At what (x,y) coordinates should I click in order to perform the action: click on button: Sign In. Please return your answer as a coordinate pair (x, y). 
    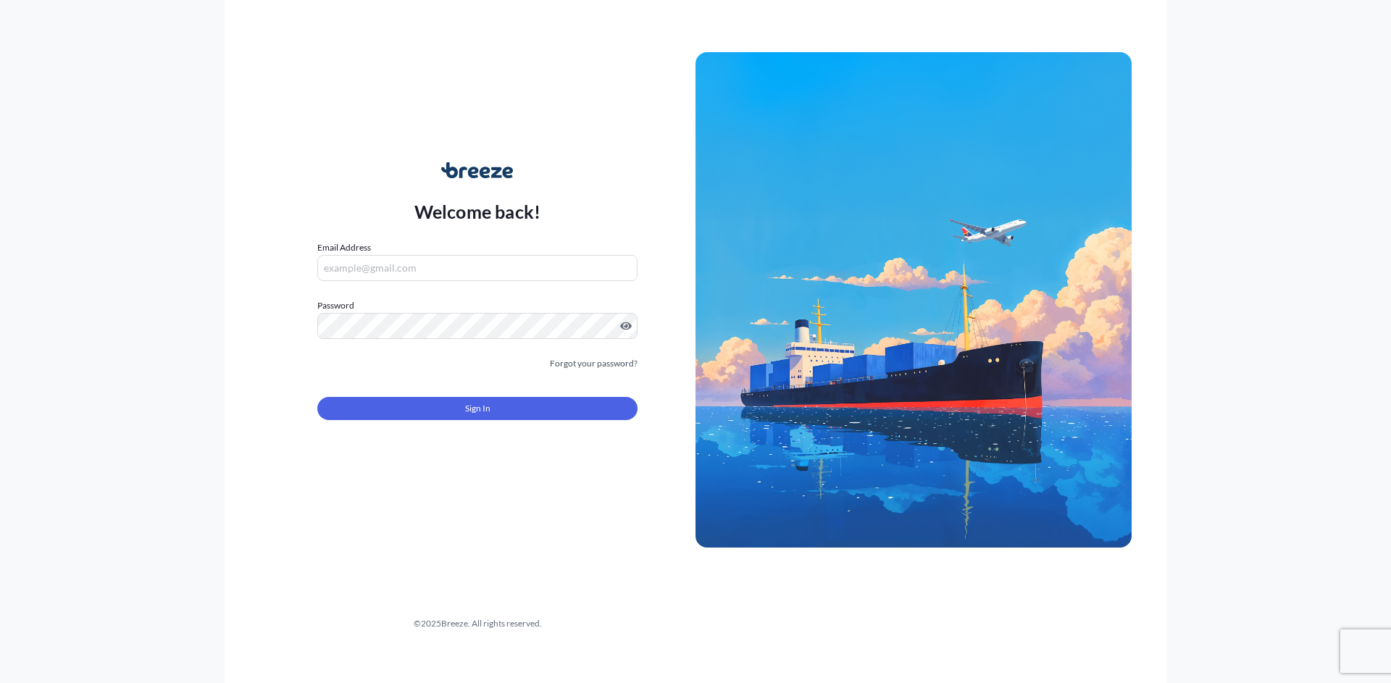
    Looking at the image, I should click on (477, 409).